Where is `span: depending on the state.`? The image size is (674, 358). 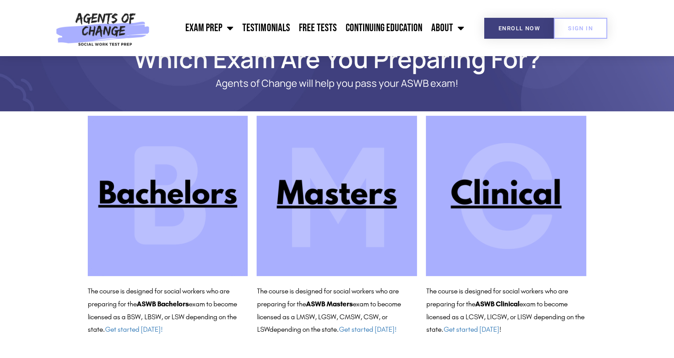 span: depending on the state. is located at coordinates (332, 329).